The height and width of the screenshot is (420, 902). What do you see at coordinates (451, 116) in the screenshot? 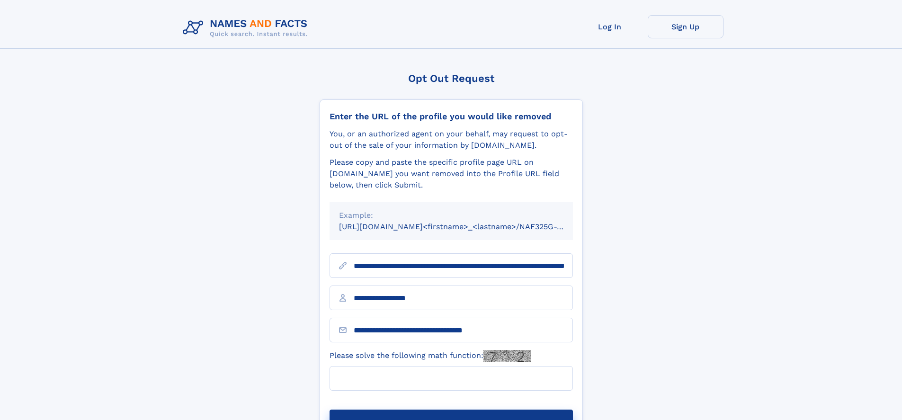
I see `div: Enter the URL of the profile you would like removed` at bounding box center [451, 116].